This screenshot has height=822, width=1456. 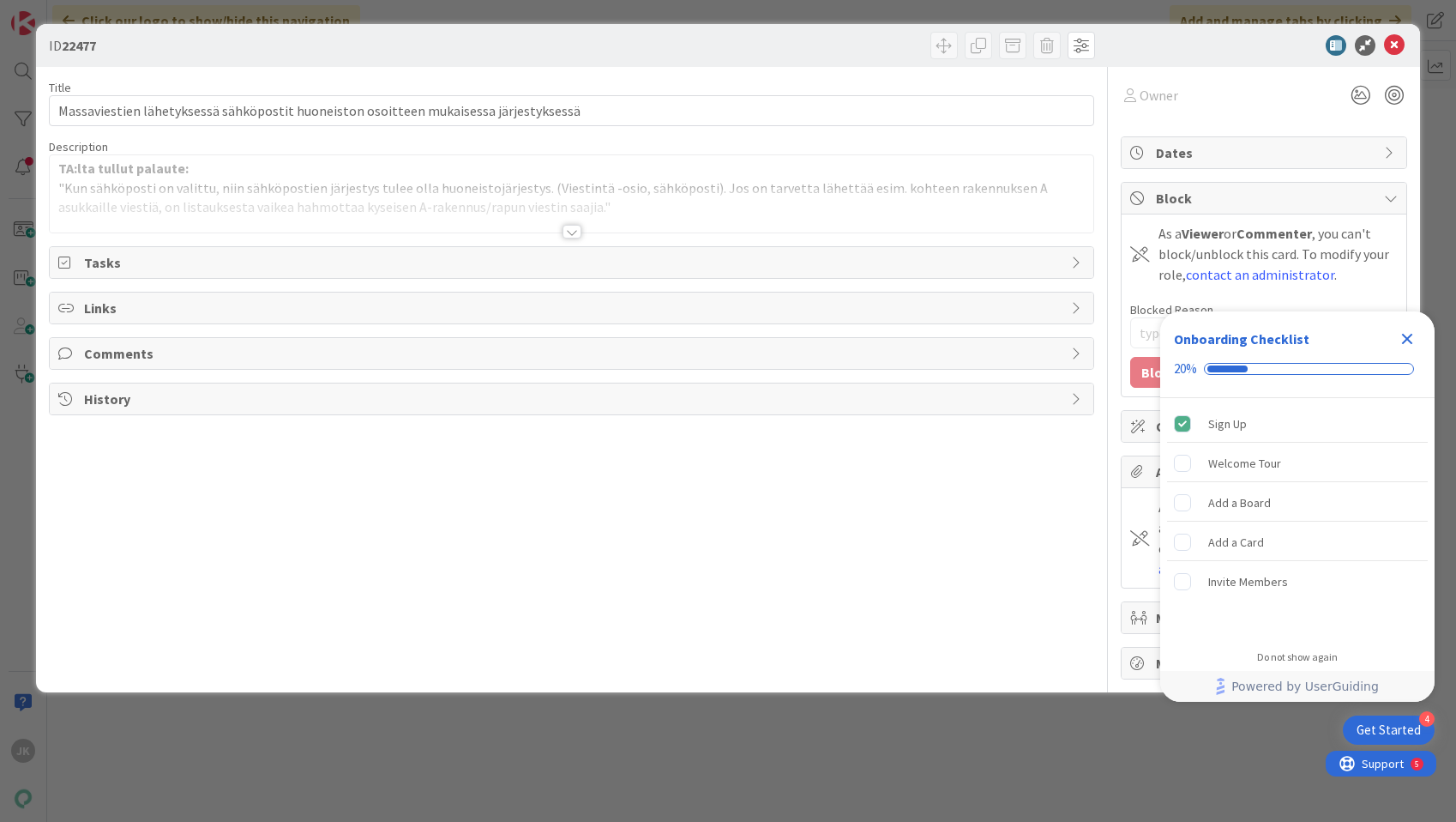 I want to click on div: Add a Card, so click(x=1235, y=542).